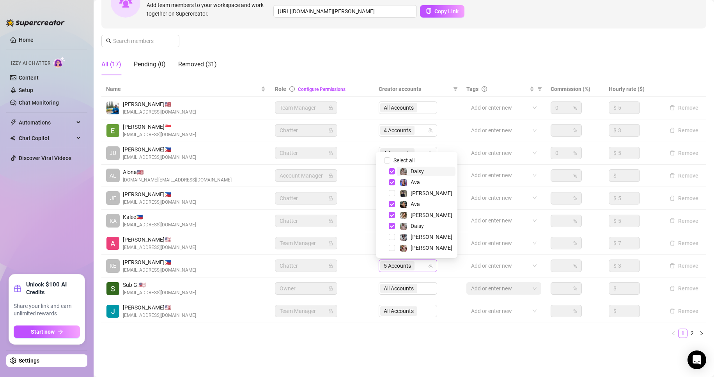  I want to click on span: Share your link and earn unlimited rewards, so click(47, 310).